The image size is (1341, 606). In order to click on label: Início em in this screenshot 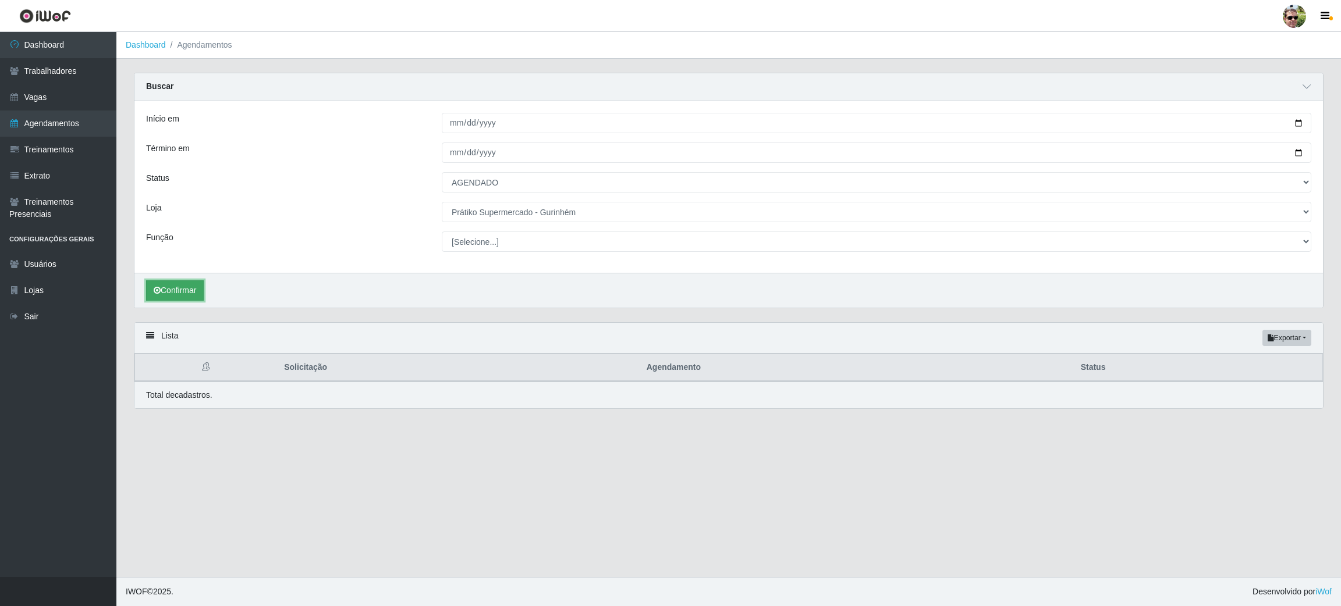, I will do `click(162, 119)`.